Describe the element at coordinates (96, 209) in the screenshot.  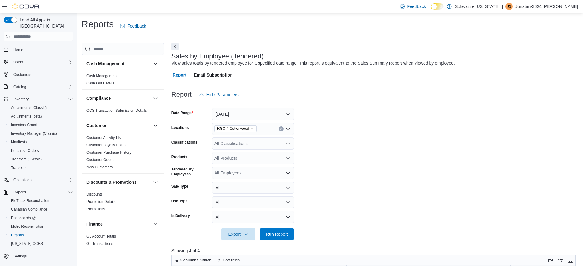
I see `a: Promotions` at that location.